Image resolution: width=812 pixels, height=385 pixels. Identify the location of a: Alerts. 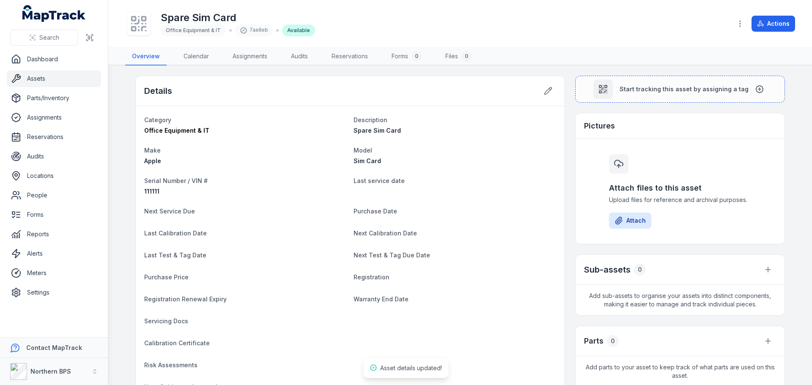
(54, 254).